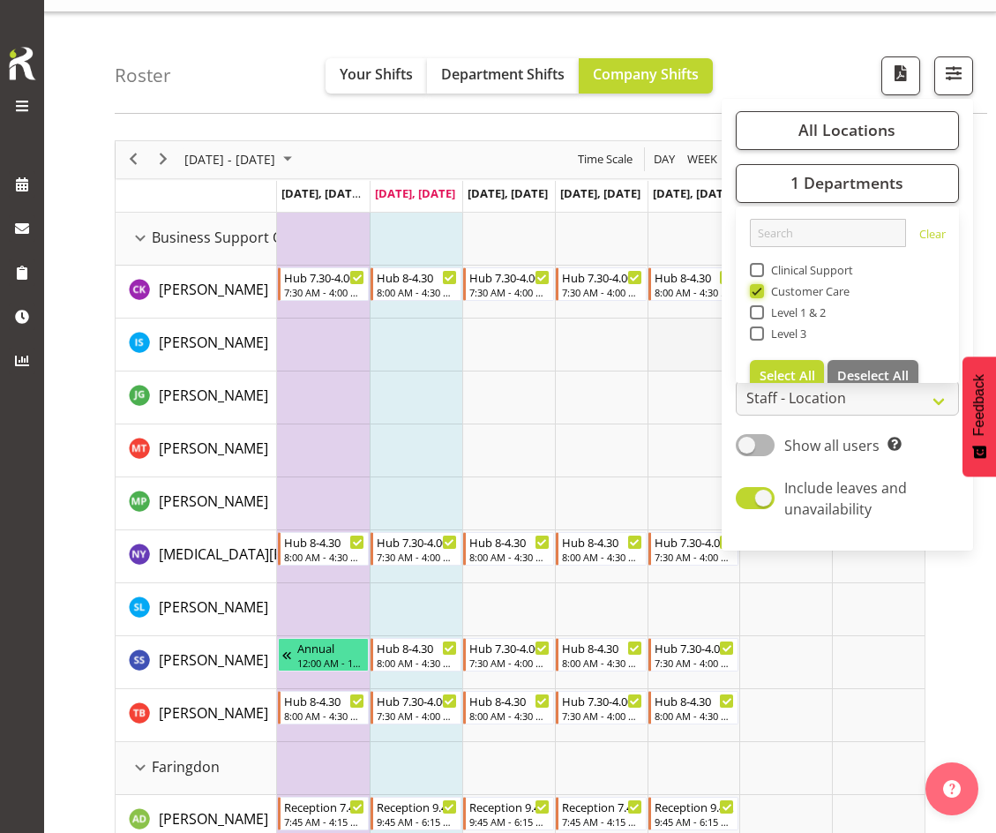  Describe the element at coordinates (702, 159) in the screenshot. I see `button: Timeline Week` at that location.